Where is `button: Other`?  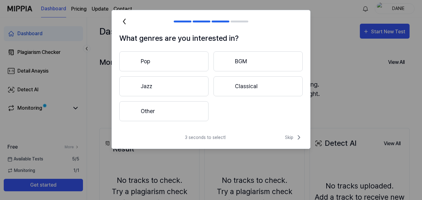 button: Other is located at coordinates (164, 111).